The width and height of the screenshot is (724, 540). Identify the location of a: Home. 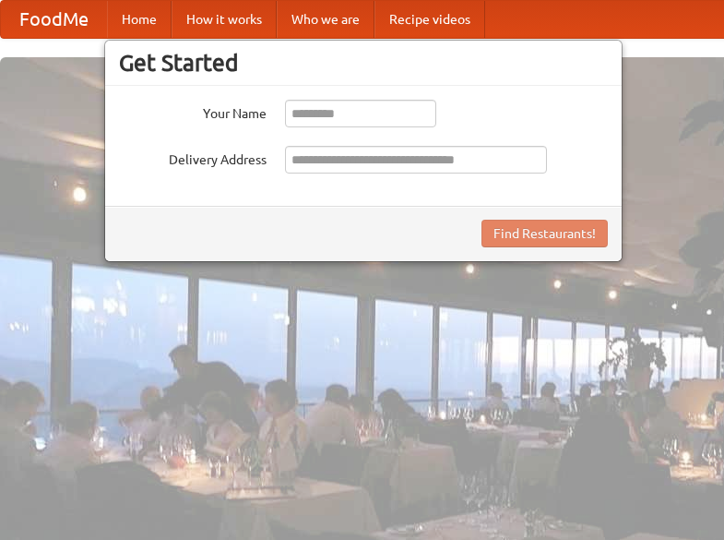
(139, 19).